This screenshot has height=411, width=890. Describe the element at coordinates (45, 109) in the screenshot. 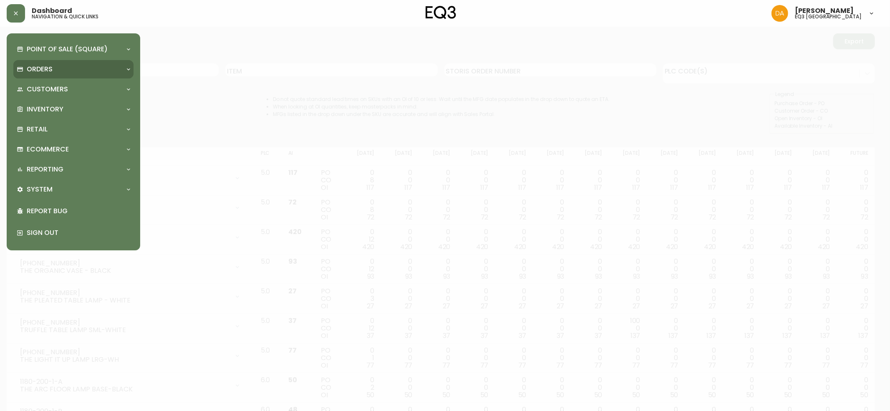

I see `p: Inventory` at that location.